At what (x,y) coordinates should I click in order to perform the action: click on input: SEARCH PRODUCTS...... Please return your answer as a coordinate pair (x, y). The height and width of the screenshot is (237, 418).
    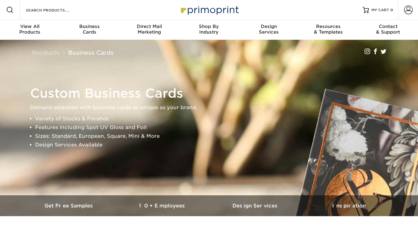
    Looking at the image, I should click on (55, 10).